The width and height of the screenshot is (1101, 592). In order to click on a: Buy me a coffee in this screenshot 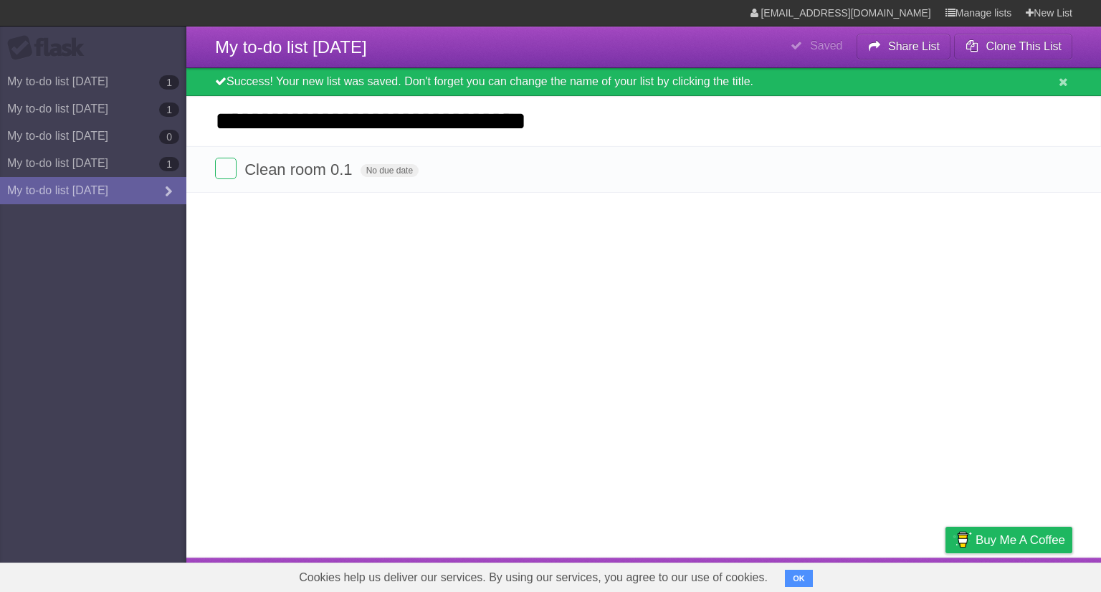, I will do `click(1009, 540)`.